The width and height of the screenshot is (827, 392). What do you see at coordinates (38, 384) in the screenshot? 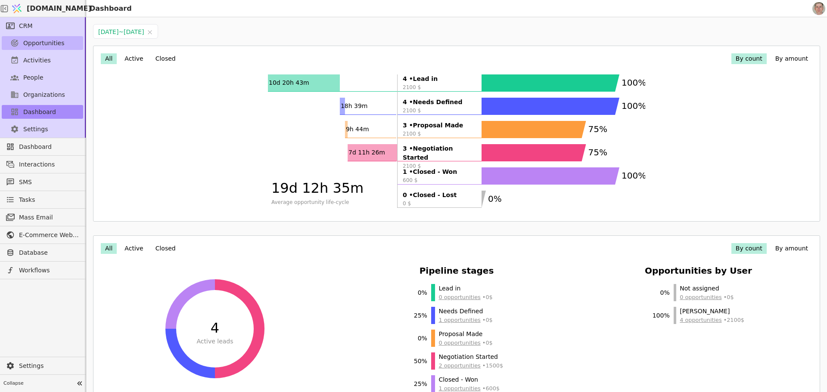
I see `span: Collapse` at bounding box center [38, 384].